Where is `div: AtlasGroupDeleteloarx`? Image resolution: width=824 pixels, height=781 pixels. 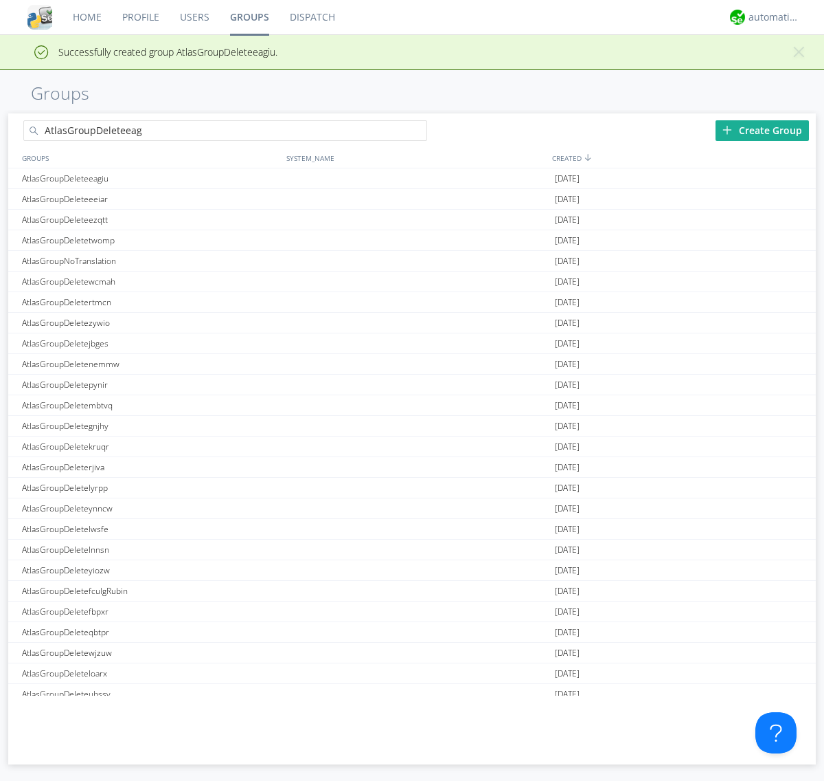
div: AtlasGroupDeleteloarx is located at coordinates (150, 673).